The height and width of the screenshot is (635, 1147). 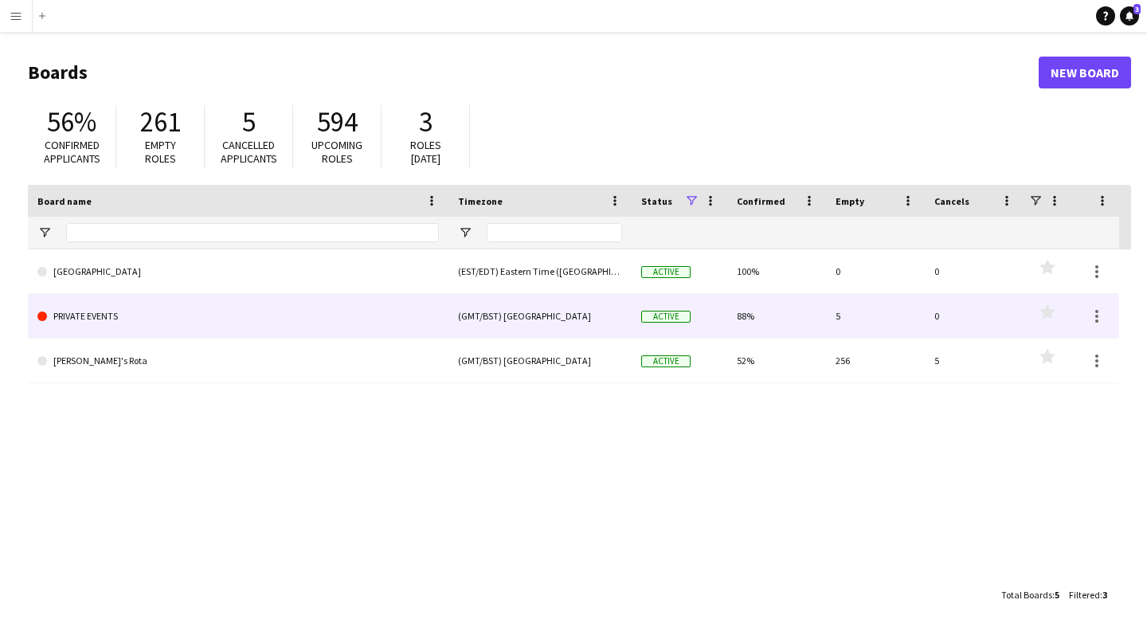 I want to click on span: Cancelled applicants, so click(x=248, y=151).